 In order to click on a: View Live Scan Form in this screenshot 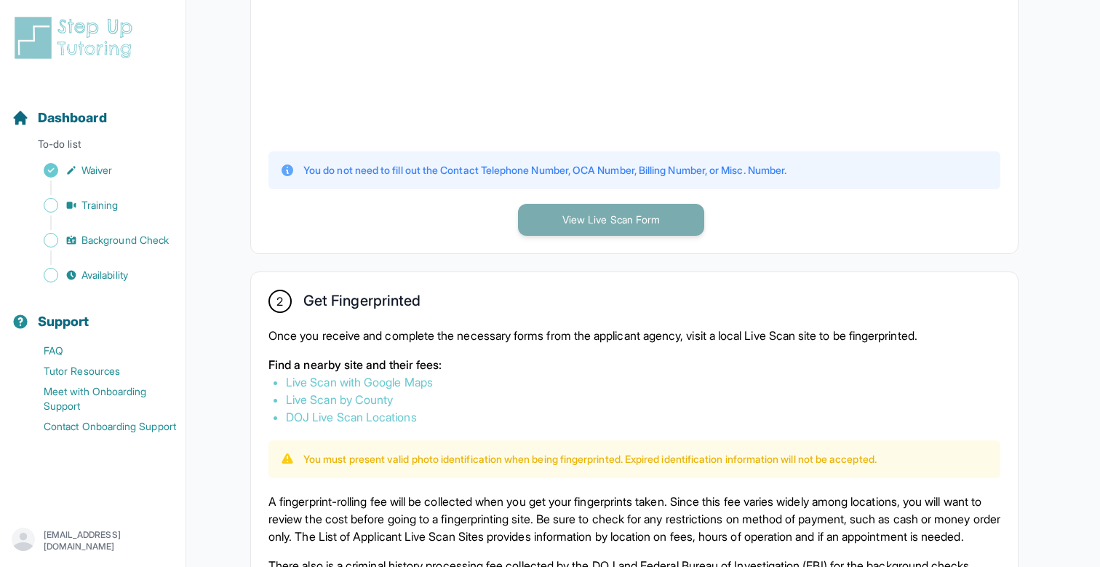, I will do `click(611, 219)`.